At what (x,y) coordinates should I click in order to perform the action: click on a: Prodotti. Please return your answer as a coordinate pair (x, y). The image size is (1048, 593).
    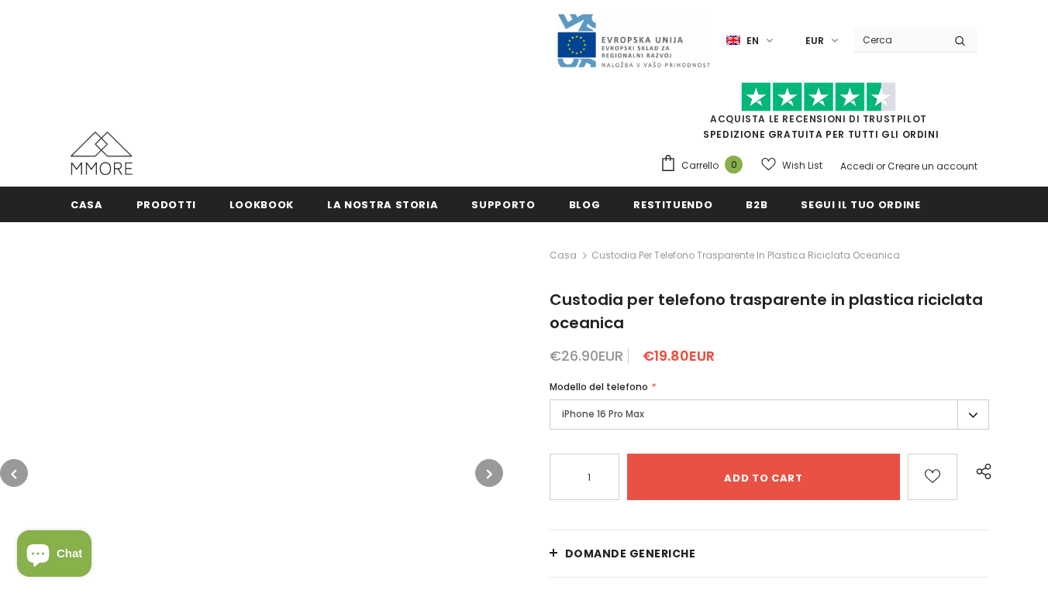
    Looking at the image, I should click on (166, 204).